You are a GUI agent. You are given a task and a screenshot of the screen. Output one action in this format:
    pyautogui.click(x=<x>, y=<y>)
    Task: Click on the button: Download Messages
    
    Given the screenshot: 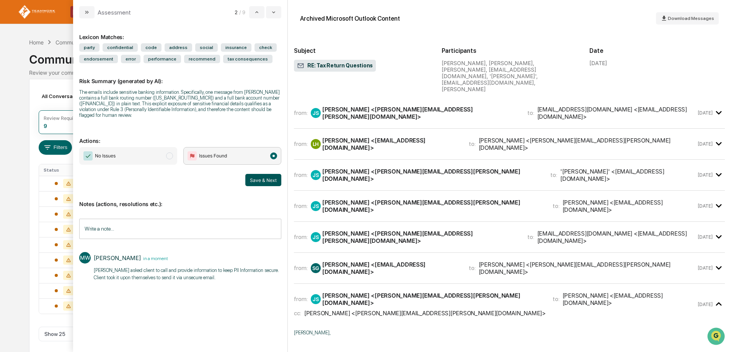 What is the action you would take?
    pyautogui.click(x=688, y=18)
    